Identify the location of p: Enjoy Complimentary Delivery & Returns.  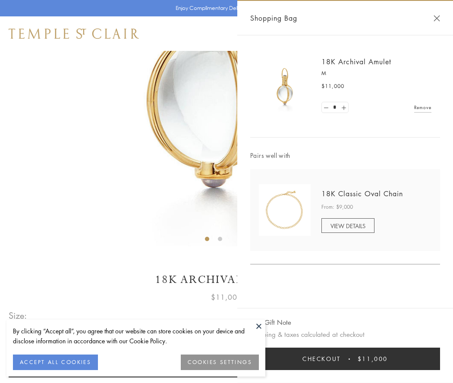
(224, 8).